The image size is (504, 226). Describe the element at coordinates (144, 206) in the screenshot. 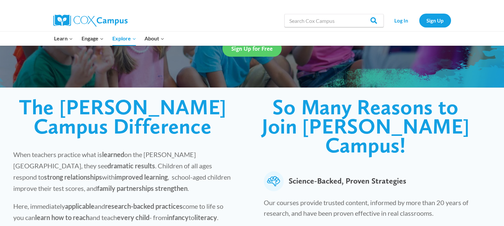

I see `strong: research-backed practices` at that location.